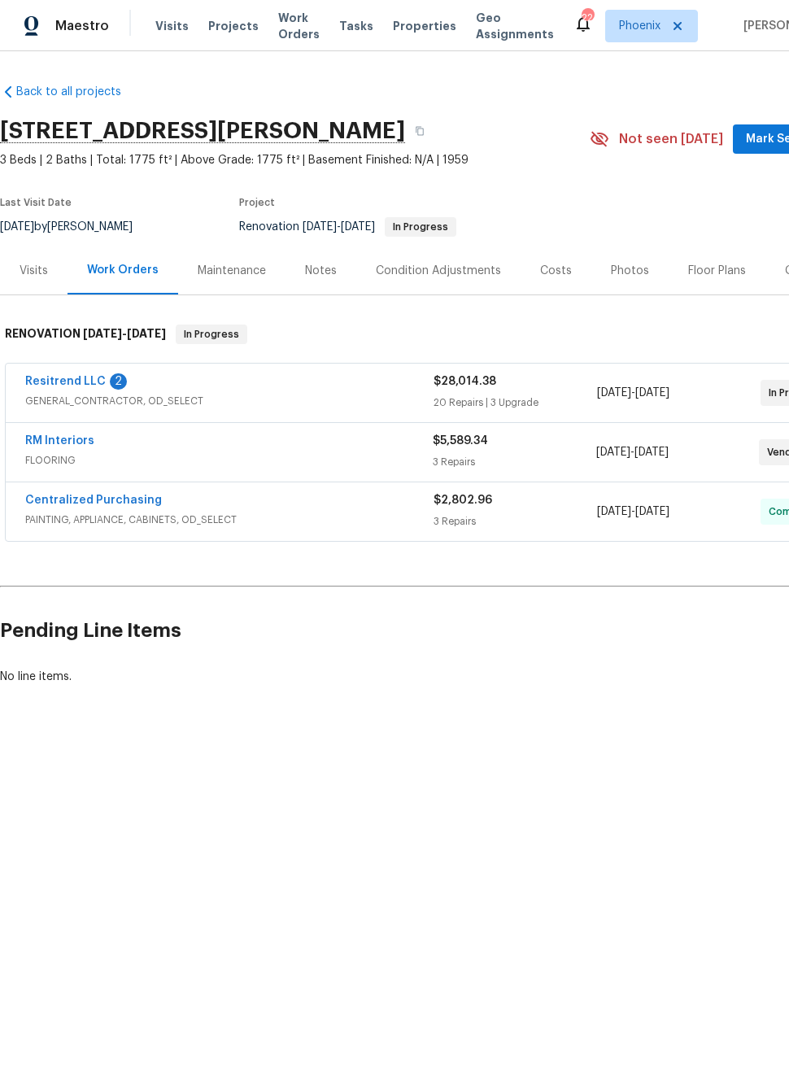 The image size is (789, 1090). Describe the element at coordinates (515, 403) in the screenshot. I see `div: 20 Repairs | 3 Upgrade` at that location.